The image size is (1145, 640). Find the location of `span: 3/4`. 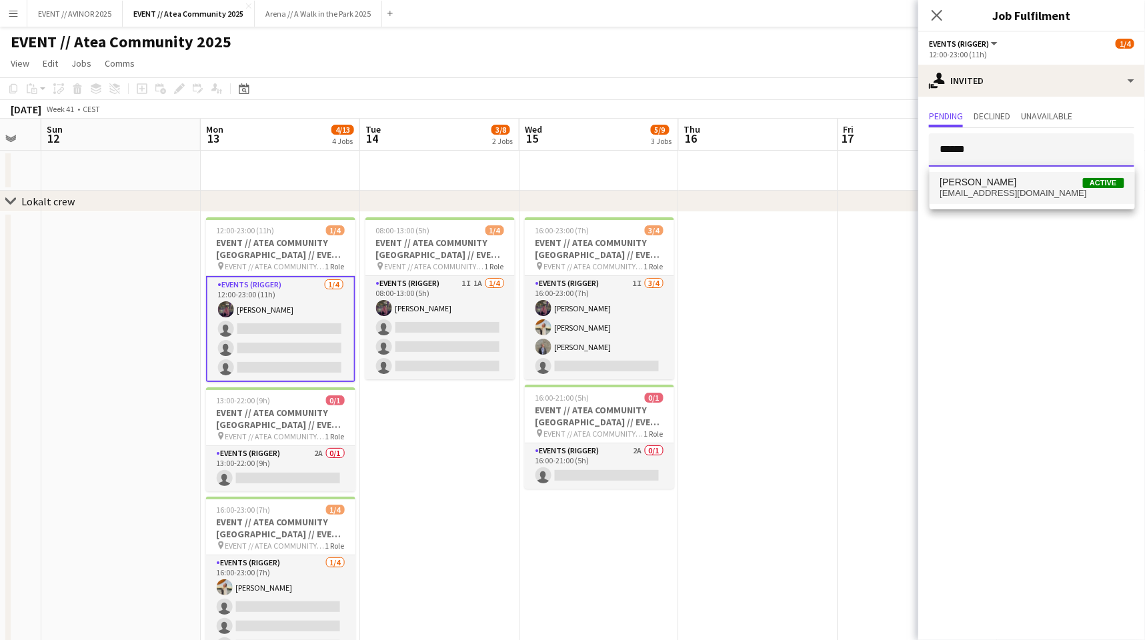

span: 3/4 is located at coordinates (654, 230).